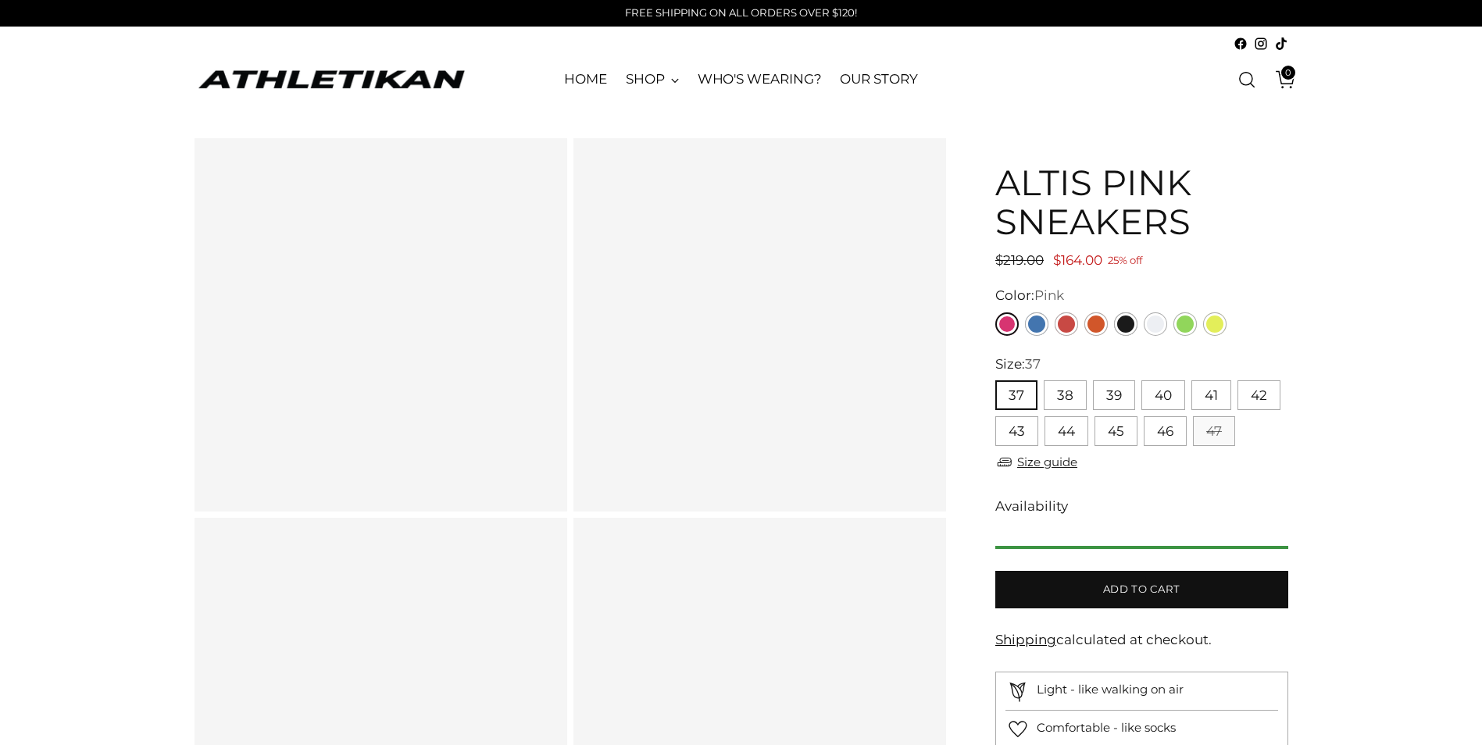 The image size is (1482, 745). I want to click on a: Open search modal, so click(1247, 80).